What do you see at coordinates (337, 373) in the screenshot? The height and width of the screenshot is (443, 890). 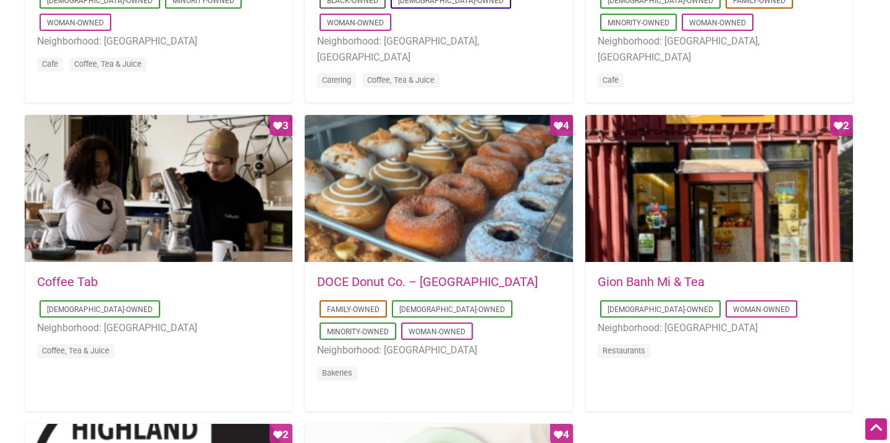 I see `a: Bakeries` at bounding box center [337, 373].